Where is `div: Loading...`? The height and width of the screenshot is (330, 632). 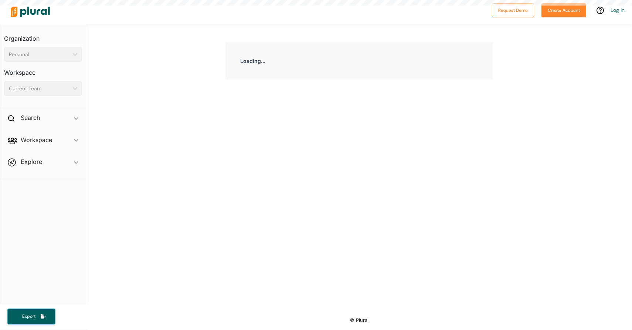 div: Loading... is located at coordinates (359, 61).